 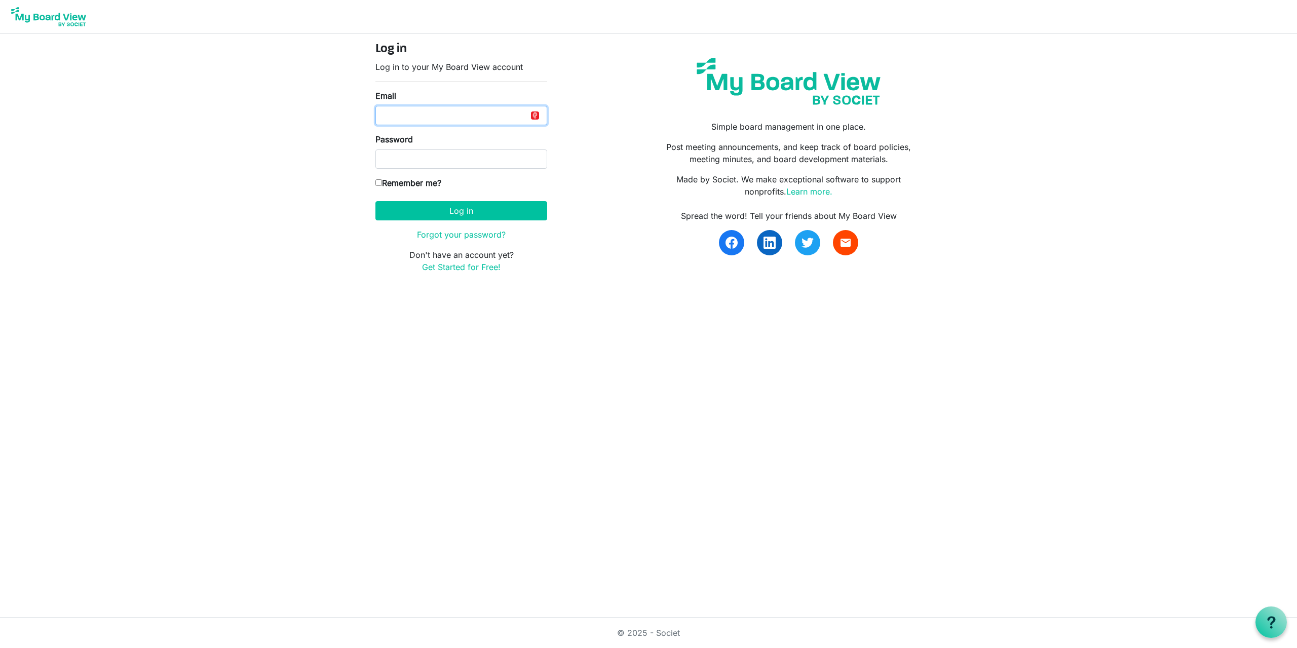 What do you see at coordinates (461, 235) in the screenshot?
I see `a: Forgot your password?` at bounding box center [461, 235].